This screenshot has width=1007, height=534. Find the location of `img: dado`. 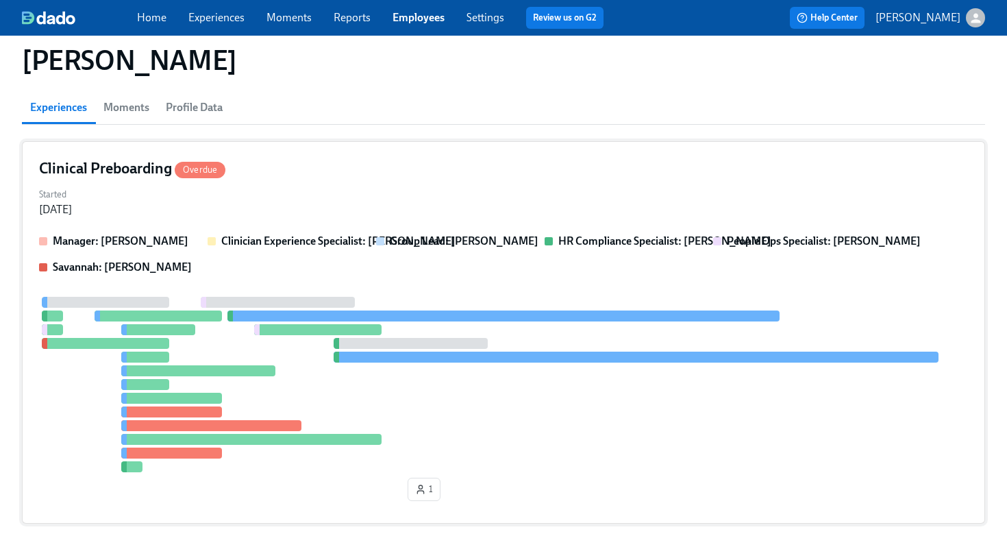

img: dado is located at coordinates (49, 18).